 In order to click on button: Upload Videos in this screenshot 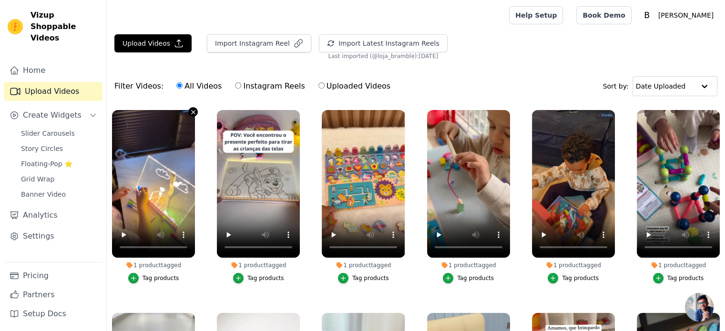, I will do `click(153, 43)`.